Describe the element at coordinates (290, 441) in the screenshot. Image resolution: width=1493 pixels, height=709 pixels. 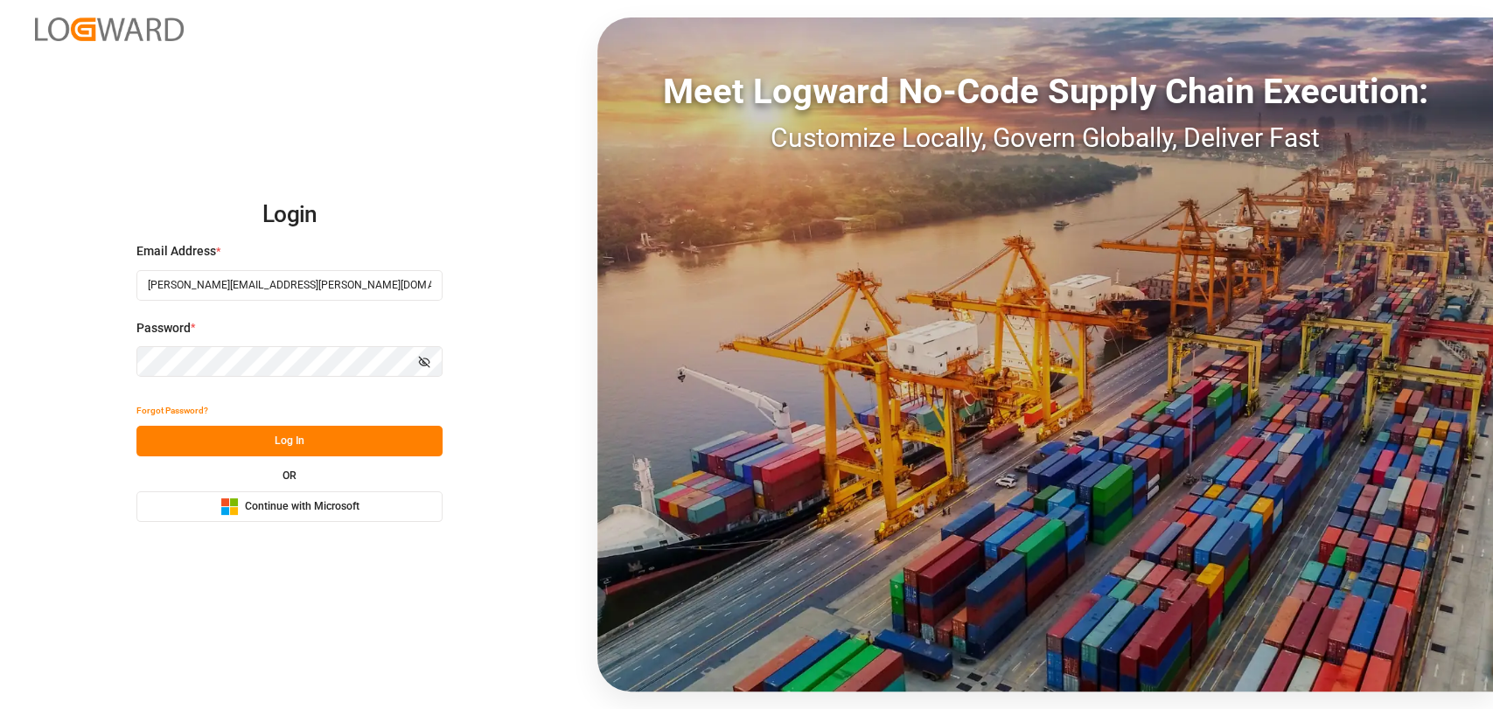
I see `button: Log In` at that location.